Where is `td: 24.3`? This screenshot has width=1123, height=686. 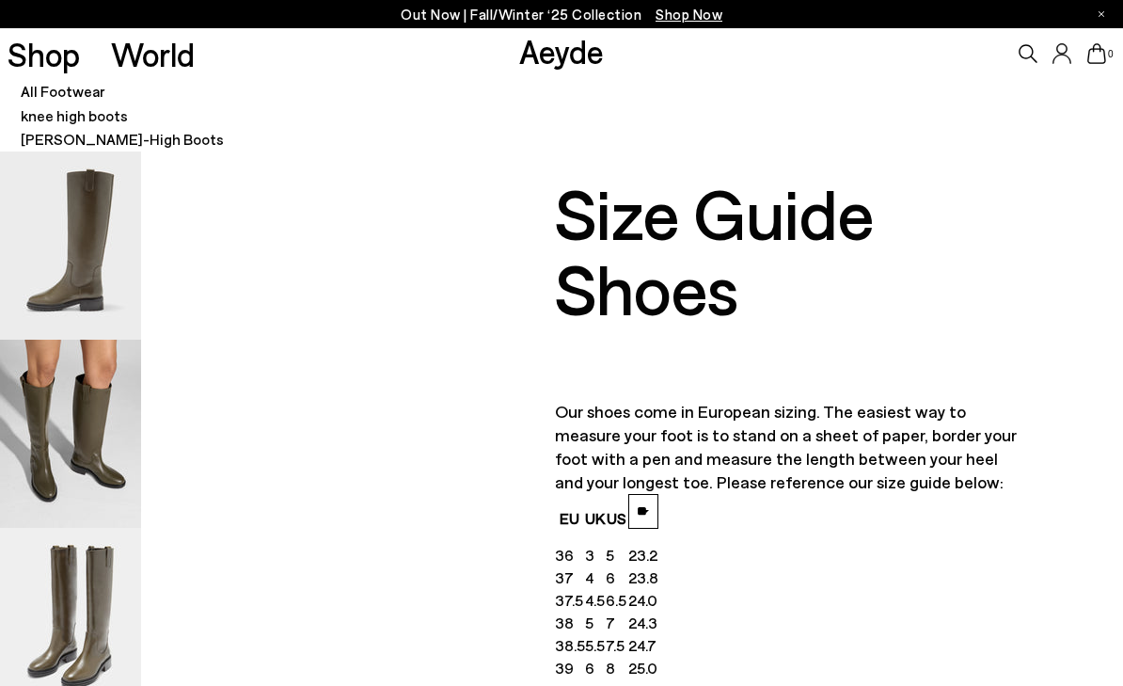 td: 24.3 is located at coordinates (644, 623).